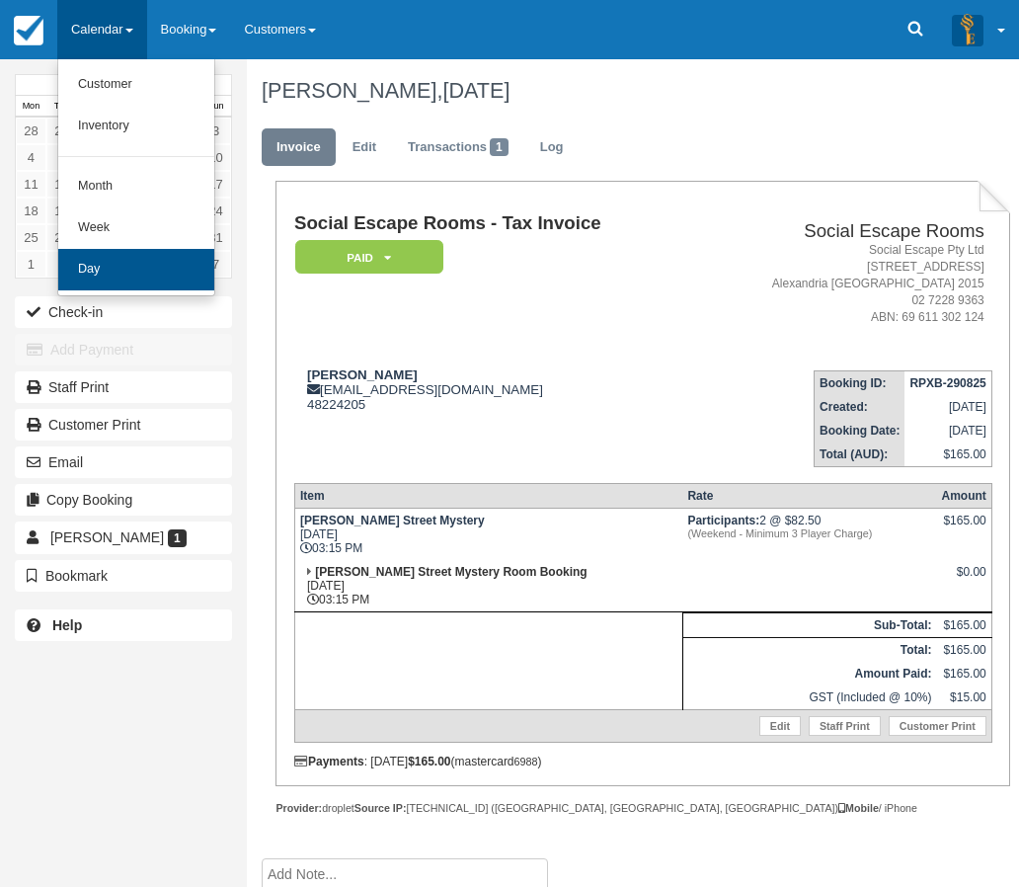 Image resolution: width=1019 pixels, height=887 pixels. What do you see at coordinates (809, 533) in the screenshot?
I see `em: (Weekend - Minimum 3 Player Charge)` at bounding box center [809, 533].